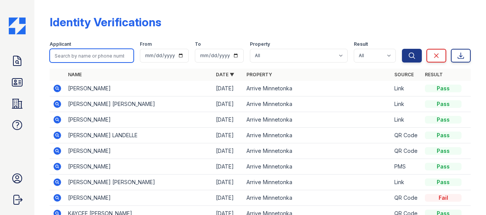 This screenshot has height=215, width=486. I want to click on a: Name, so click(75, 74).